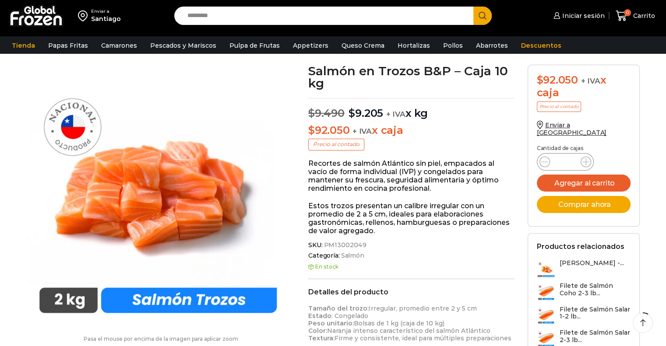 The width and height of the screenshot is (666, 346). Describe the element at coordinates (161, 339) in the screenshot. I see `p: Pasa el mouse por encima de la imagen para aplicar zoom` at that location.